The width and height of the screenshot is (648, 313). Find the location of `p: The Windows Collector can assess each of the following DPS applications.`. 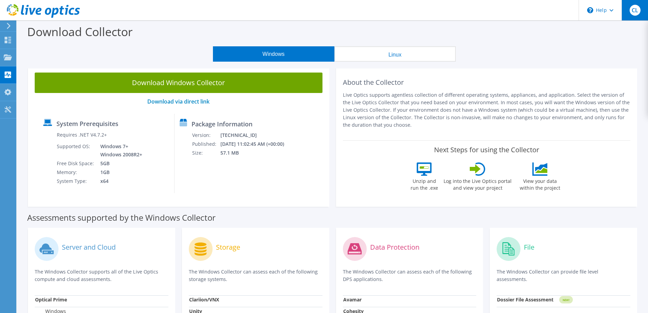

p: The Windows Collector can assess each of the following DPS applications. is located at coordinates (410, 275).